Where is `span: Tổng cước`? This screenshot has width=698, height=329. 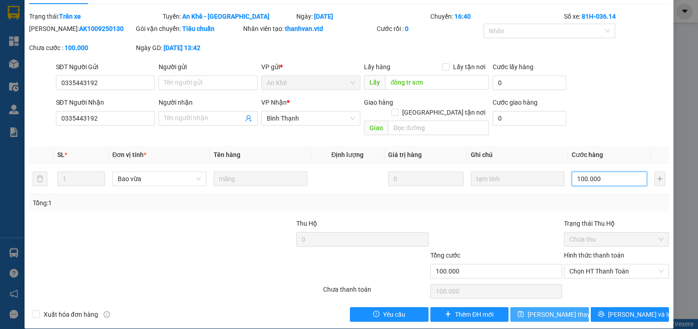
span: Tổng cước is located at coordinates (446, 255).